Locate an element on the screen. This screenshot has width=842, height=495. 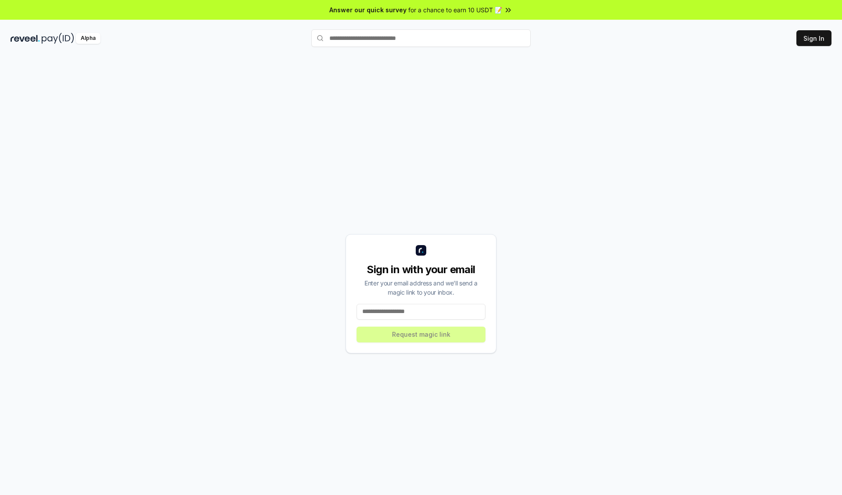
img: logo_small is located at coordinates (421, 250).